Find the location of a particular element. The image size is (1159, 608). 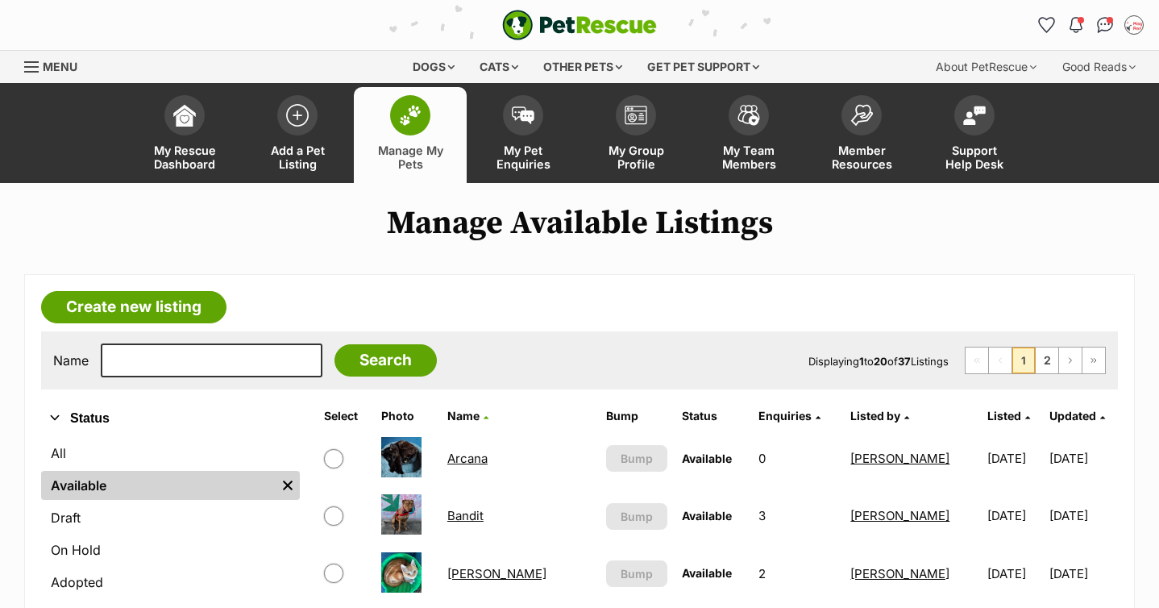

img: notifications-46538b983faf8c2785f20acdc204bb7945ddae34d4c08c2a6579f10ce5e182be.svg is located at coordinates (1076, 25).